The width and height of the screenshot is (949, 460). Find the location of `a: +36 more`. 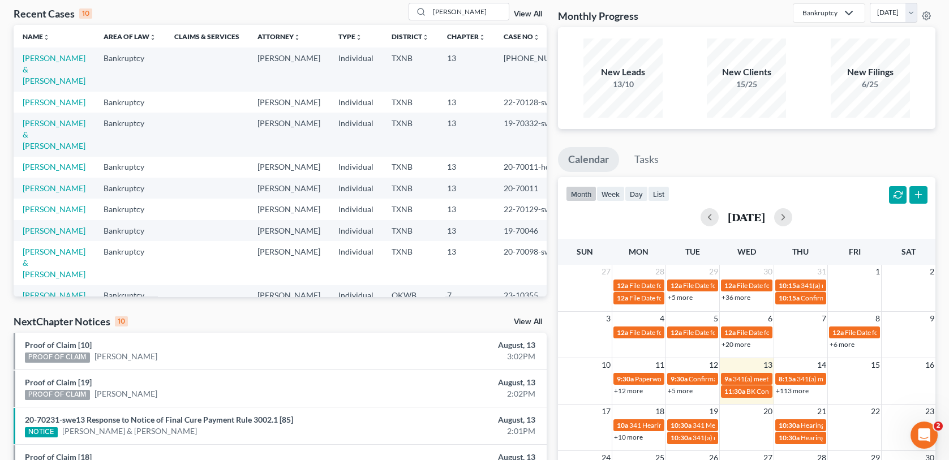

a: +36 more is located at coordinates (735, 297).